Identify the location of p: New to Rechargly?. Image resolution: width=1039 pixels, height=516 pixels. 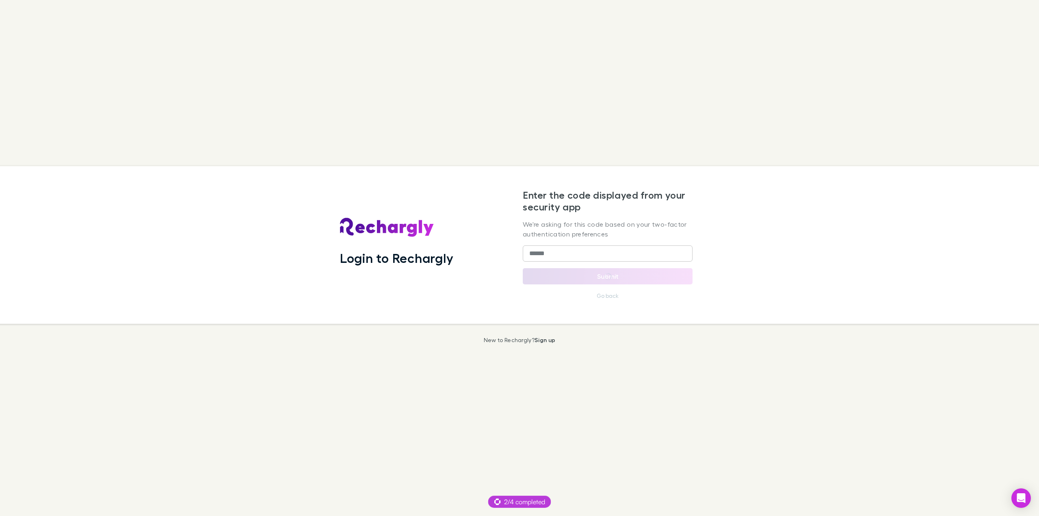
(520, 340).